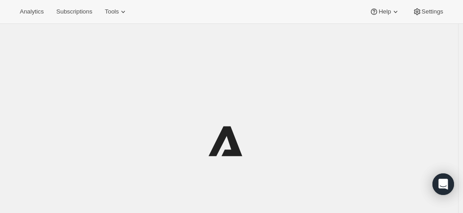  I want to click on span: Settings, so click(432, 12).